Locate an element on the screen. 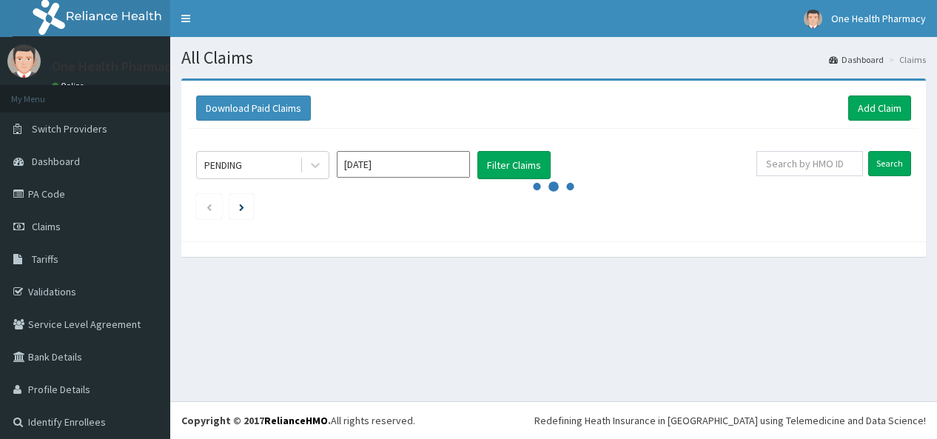 Image resolution: width=937 pixels, height=439 pixels. footer: All rights reserved. is located at coordinates (554, 420).